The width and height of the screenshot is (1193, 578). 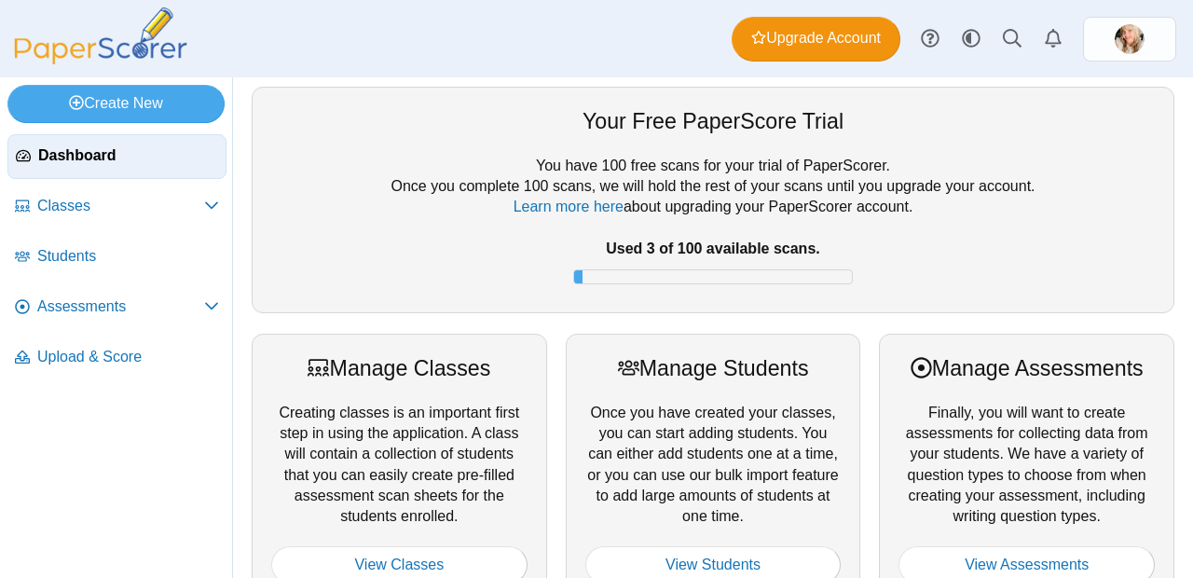 I want to click on span: Upload & Score, so click(x=128, y=357).